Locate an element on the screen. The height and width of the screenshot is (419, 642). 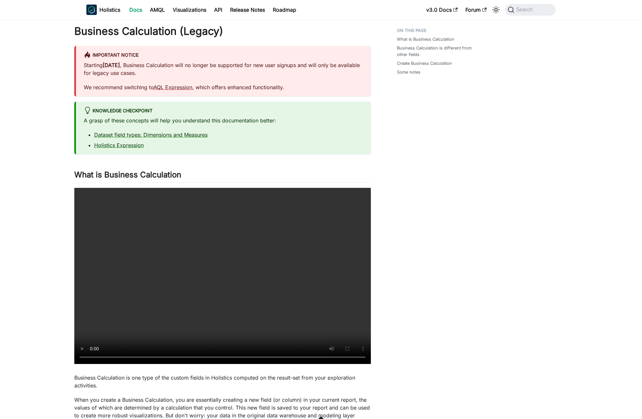
div: Important Notice is located at coordinates (223, 55).